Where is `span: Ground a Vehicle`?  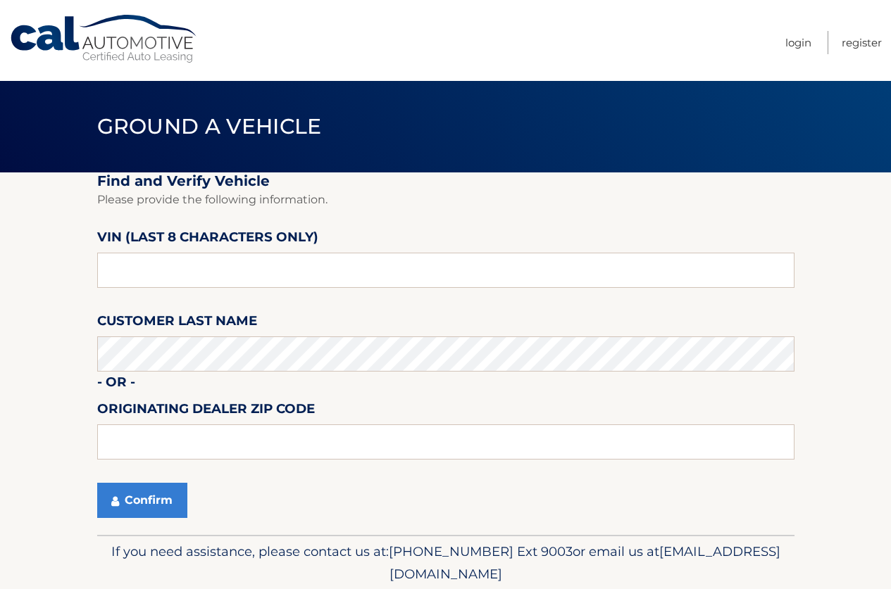 span: Ground a Vehicle is located at coordinates (209, 126).